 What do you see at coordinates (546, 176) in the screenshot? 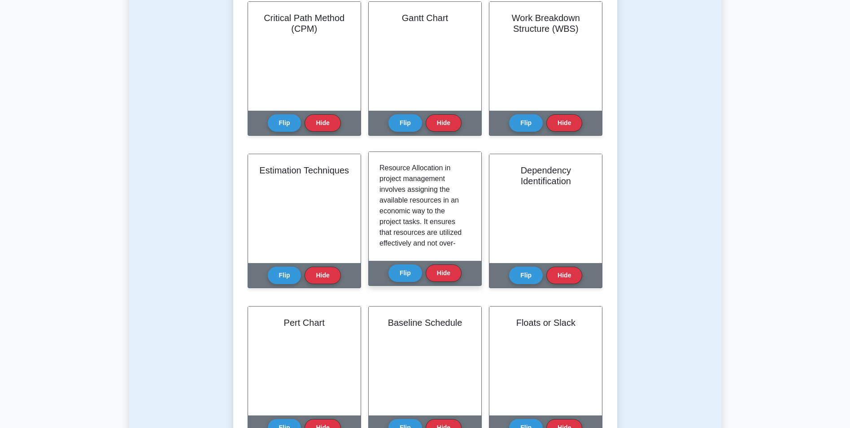
I see `h2: Dependency Identification` at bounding box center [546, 176].